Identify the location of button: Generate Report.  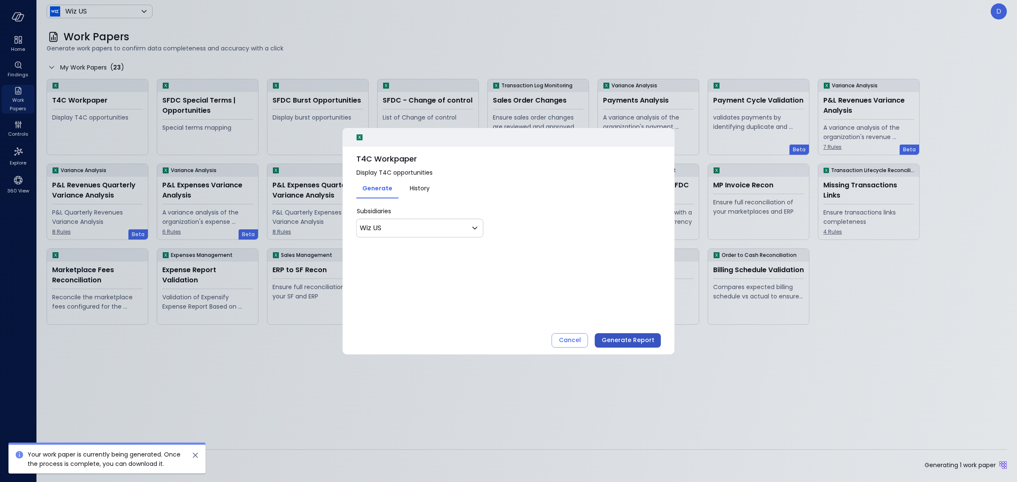
(628, 340).